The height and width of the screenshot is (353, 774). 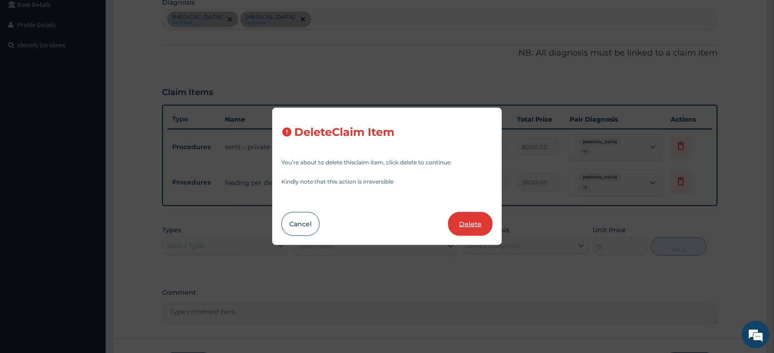 What do you see at coordinates (387, 182) in the screenshot?
I see `p: Kindly note that this action is irreversible` at bounding box center [387, 182].